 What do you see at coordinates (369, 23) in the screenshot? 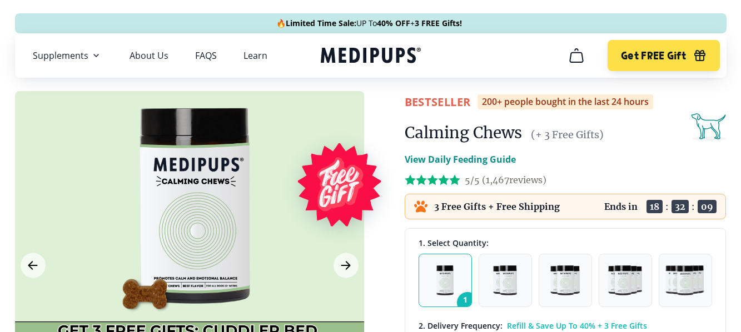
I see `span: 🔥 UP To +` at bounding box center [369, 23].